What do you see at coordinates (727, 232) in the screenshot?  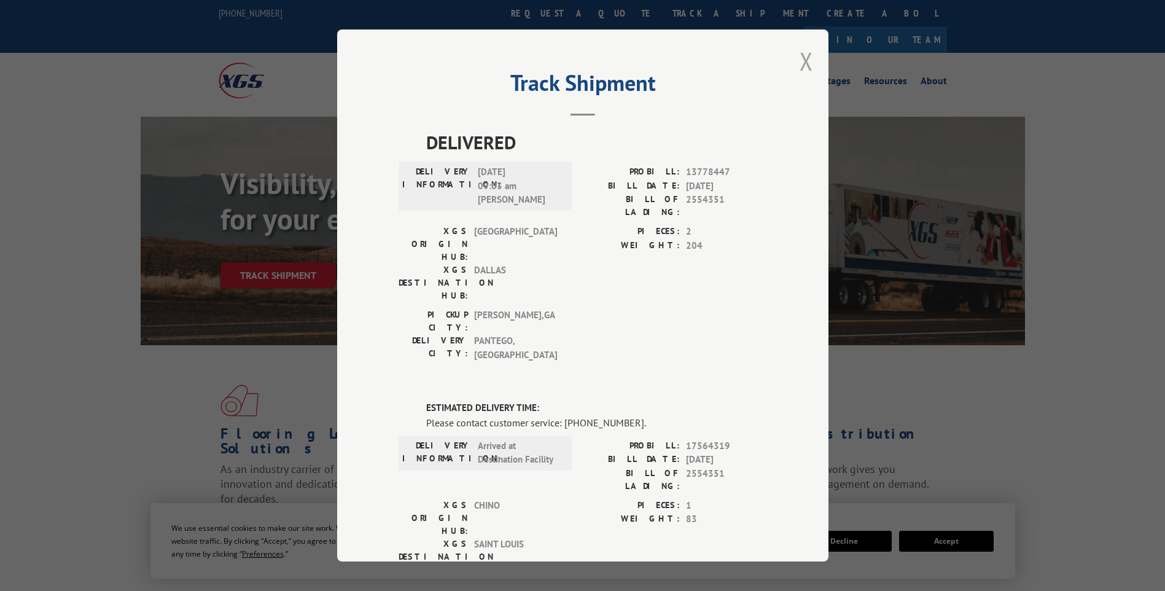 I see `span: 2` at bounding box center [727, 232].